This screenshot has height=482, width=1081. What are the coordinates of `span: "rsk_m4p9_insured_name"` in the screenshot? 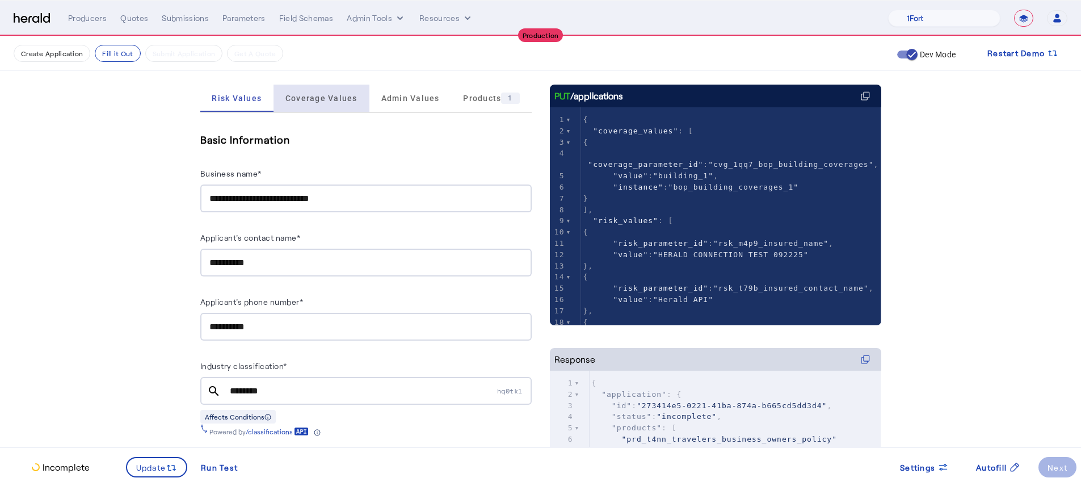 It's located at (771, 243).